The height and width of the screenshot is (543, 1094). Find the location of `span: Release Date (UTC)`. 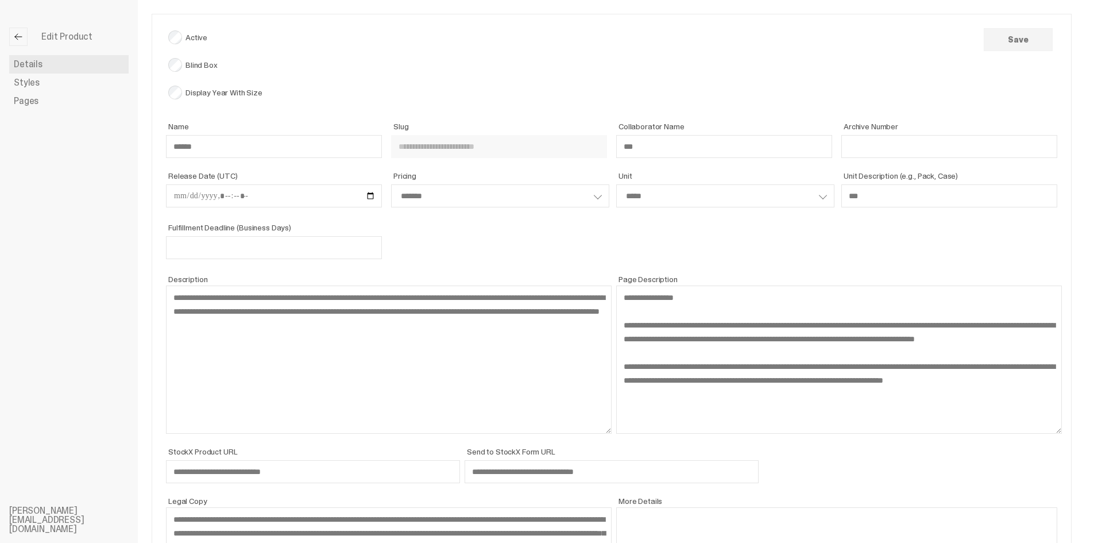

span: Release Date (UTC) is located at coordinates (275, 176).